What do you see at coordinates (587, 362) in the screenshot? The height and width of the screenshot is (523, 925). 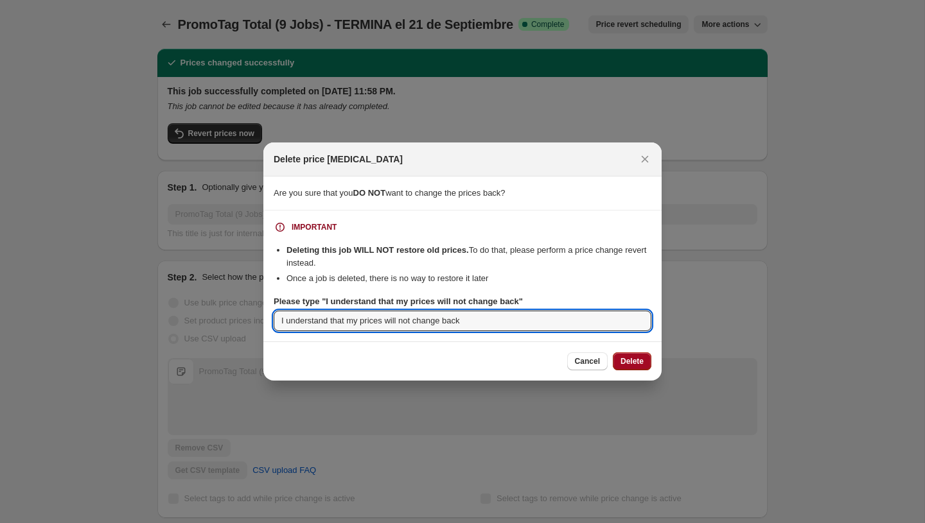 I see `button: Cancel` at bounding box center [587, 362].